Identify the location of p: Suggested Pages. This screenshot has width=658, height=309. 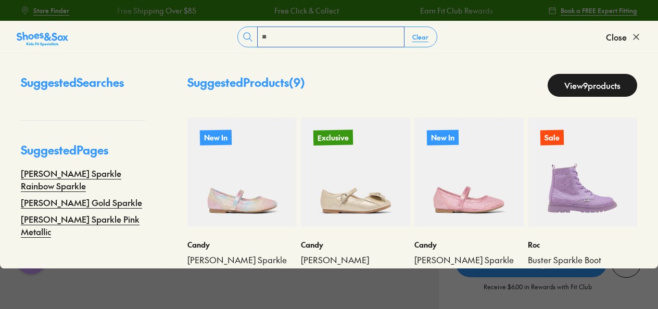
(83, 154).